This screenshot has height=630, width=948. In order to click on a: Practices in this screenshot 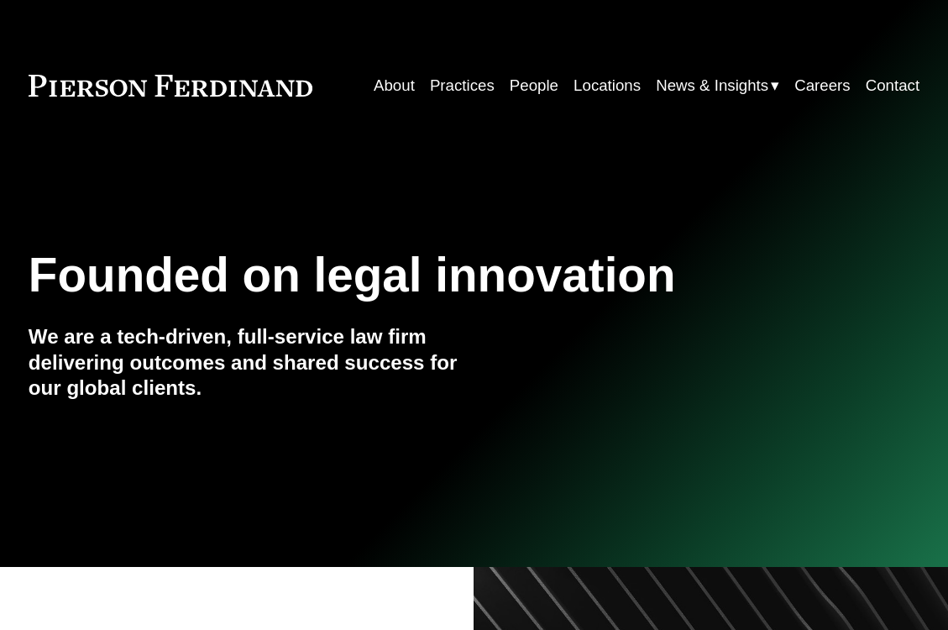, I will do `click(462, 85)`.